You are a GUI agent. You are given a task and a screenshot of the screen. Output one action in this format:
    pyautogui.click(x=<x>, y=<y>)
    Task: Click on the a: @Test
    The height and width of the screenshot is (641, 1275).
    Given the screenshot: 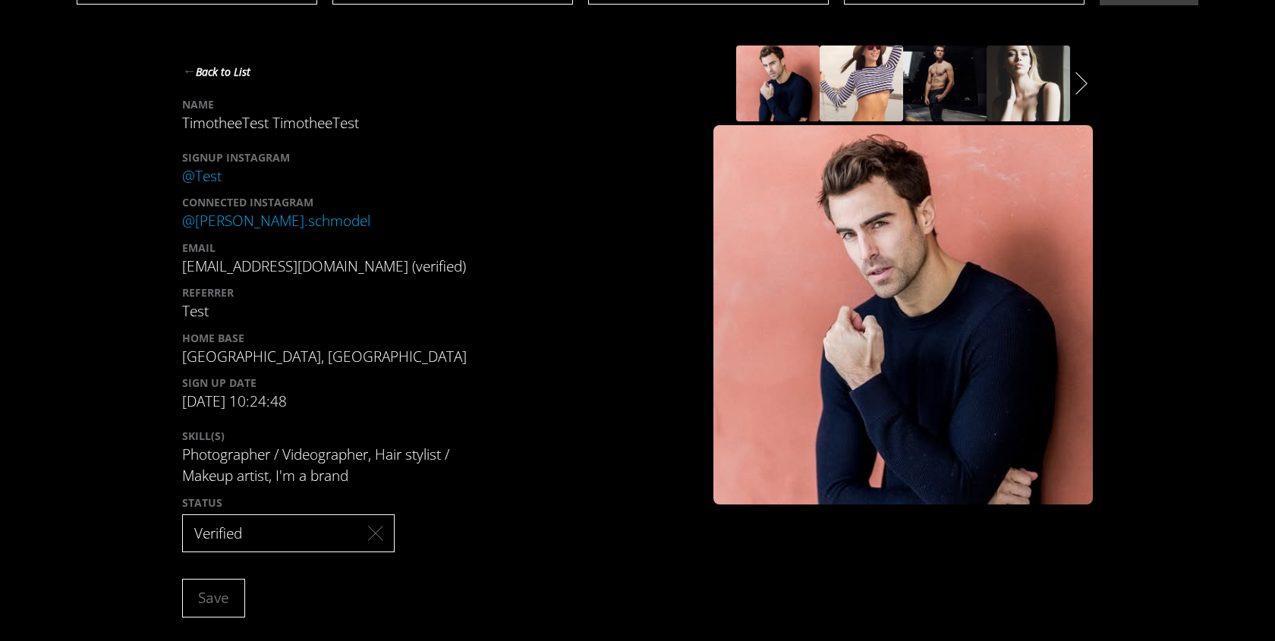 What is the action you would take?
    pyautogui.click(x=202, y=176)
    